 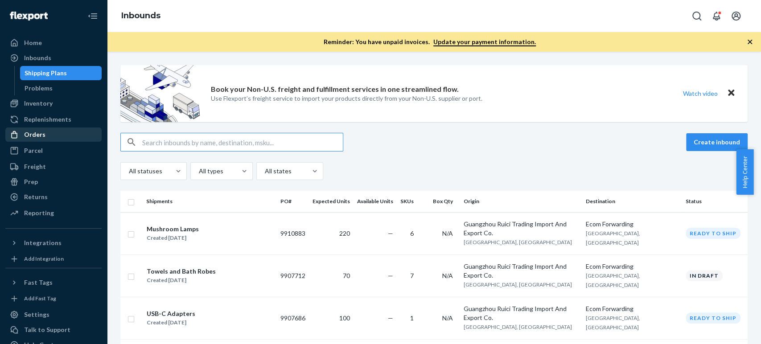 What do you see at coordinates (38, 88) in the screenshot?
I see `div: Problems` at bounding box center [38, 88].